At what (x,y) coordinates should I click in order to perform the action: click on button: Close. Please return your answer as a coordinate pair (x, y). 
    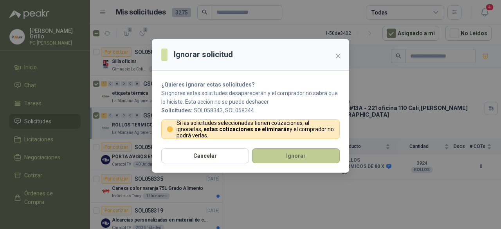
    Looking at the image, I should click on (338, 56).